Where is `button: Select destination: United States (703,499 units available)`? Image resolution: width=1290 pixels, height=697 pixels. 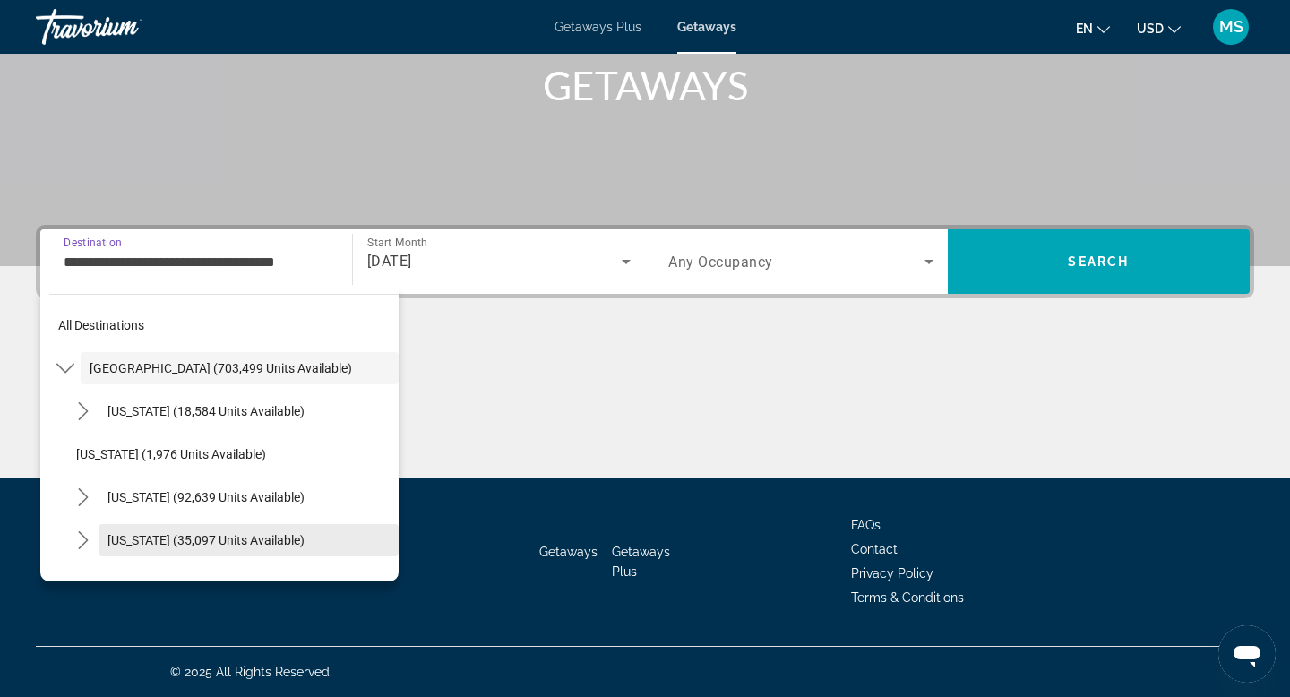 button: Select destination: United States (703,499 units available) is located at coordinates (239, 368).